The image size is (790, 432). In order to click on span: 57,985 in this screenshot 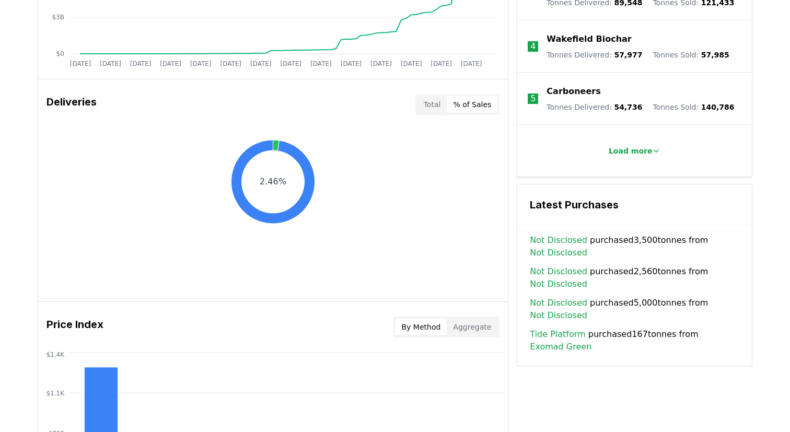, I will do `click(716, 55)`.